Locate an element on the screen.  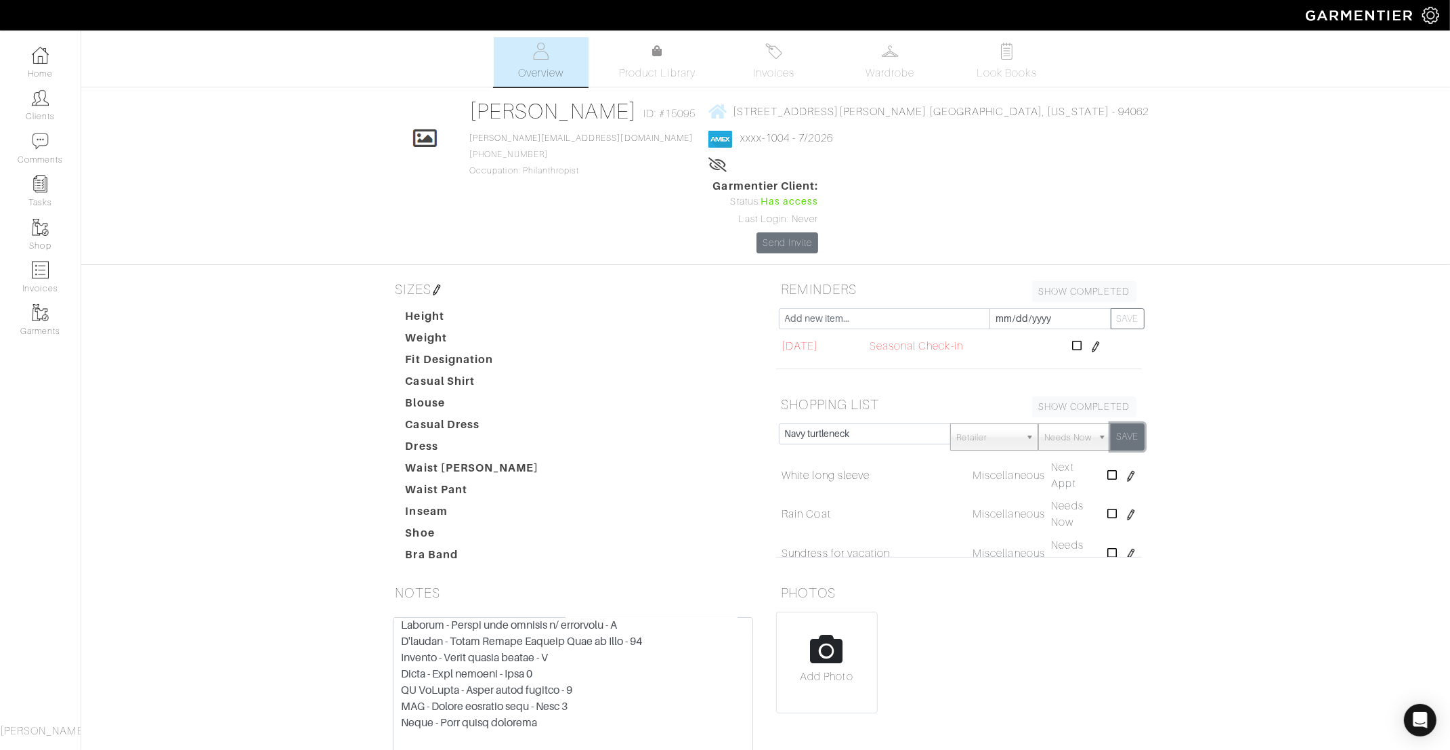
div: Open Intercom Messenger is located at coordinates (1420, 720).